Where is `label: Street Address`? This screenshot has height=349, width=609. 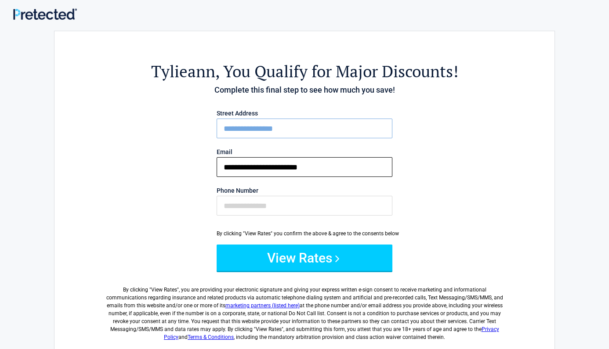 label: Street Address is located at coordinates (305, 113).